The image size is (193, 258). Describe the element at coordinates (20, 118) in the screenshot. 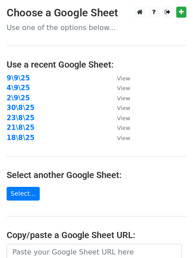

I see `strong: 23\8\25` at that location.